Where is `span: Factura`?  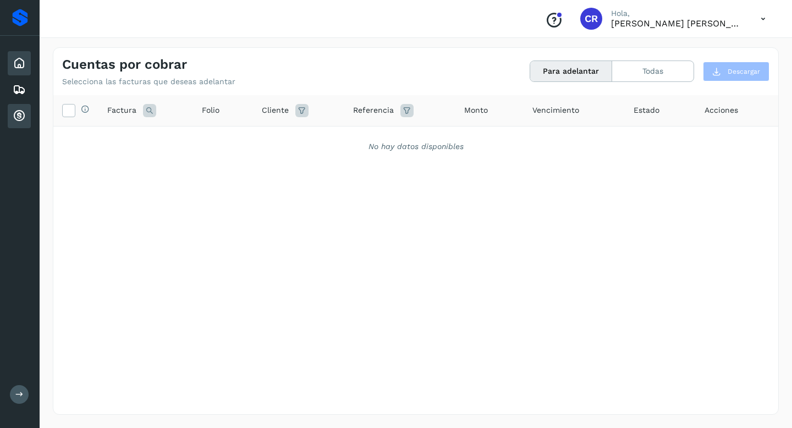
span: Factura is located at coordinates (122, 110).